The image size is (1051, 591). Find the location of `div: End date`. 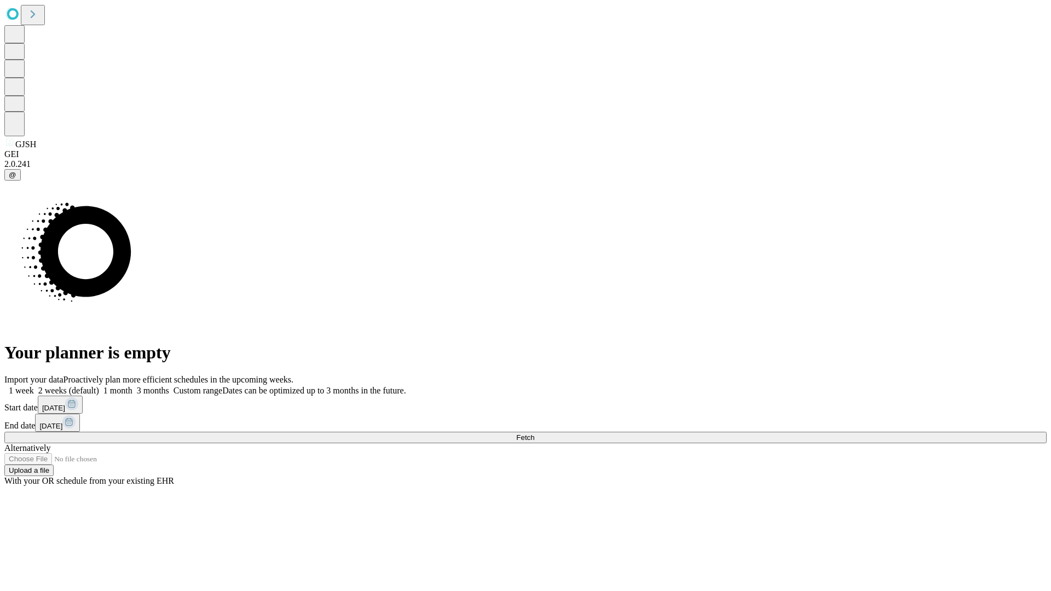

div: End date is located at coordinates (525, 422).